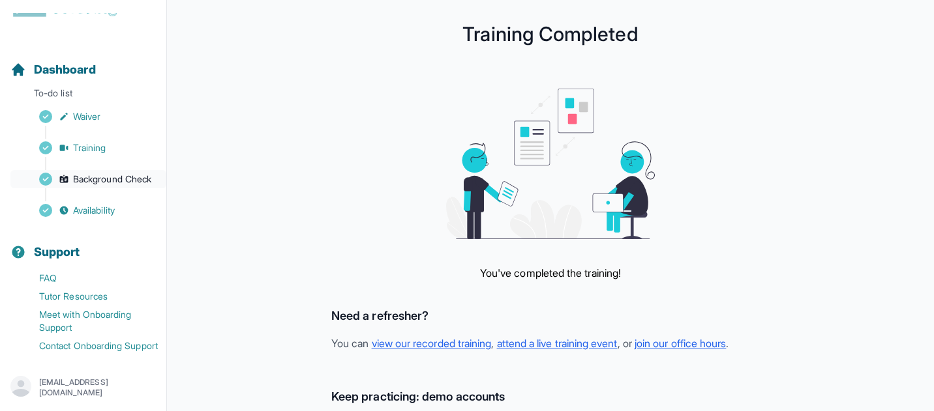 Image resolution: width=934 pixels, height=411 pixels. I want to click on a: Availability, so click(88, 211).